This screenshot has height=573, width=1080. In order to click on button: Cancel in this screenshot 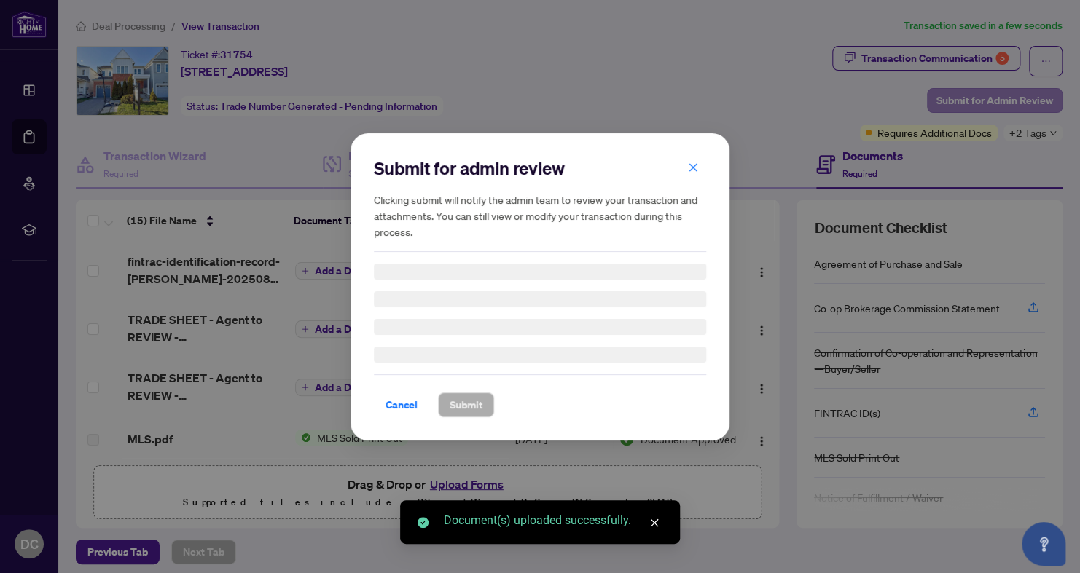, I will do `click(402, 405)`.